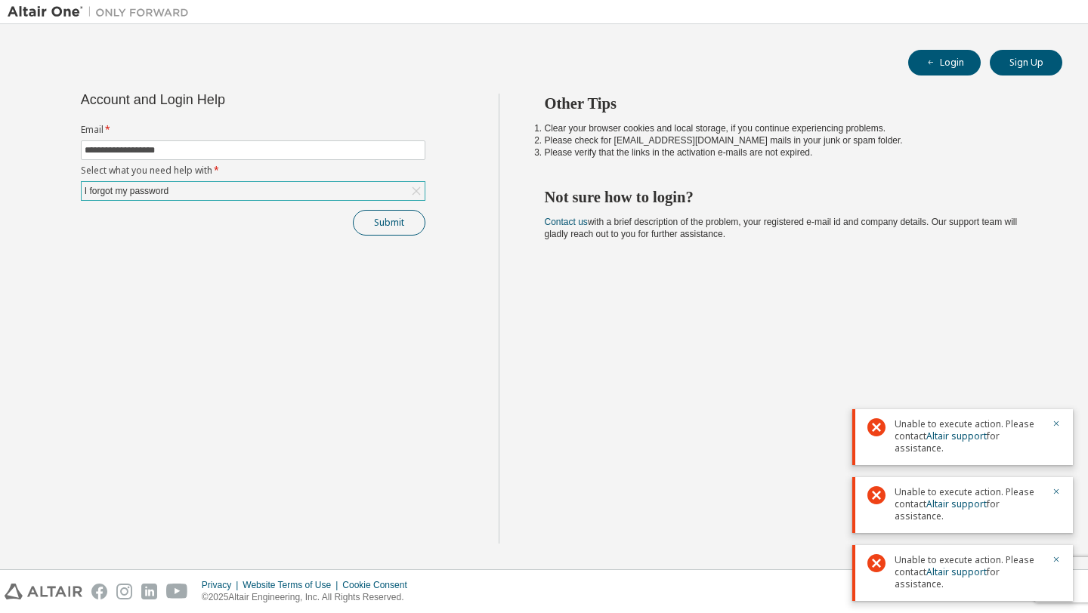 This screenshot has height=613, width=1088. Describe the element at coordinates (389, 223) in the screenshot. I see `button: Submit` at that location.